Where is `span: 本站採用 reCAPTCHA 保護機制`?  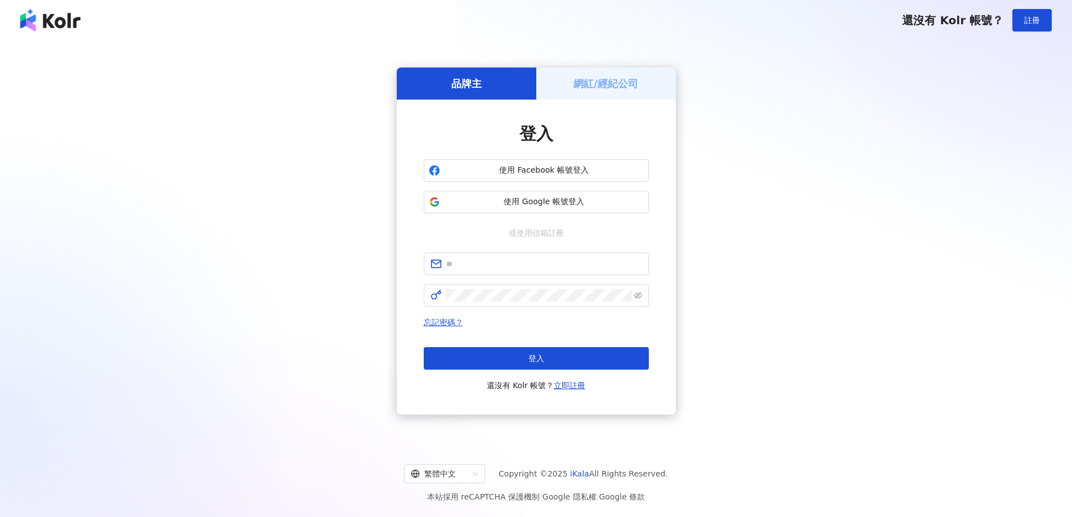 span: 本站採用 reCAPTCHA 保護機制 is located at coordinates (535, 497).